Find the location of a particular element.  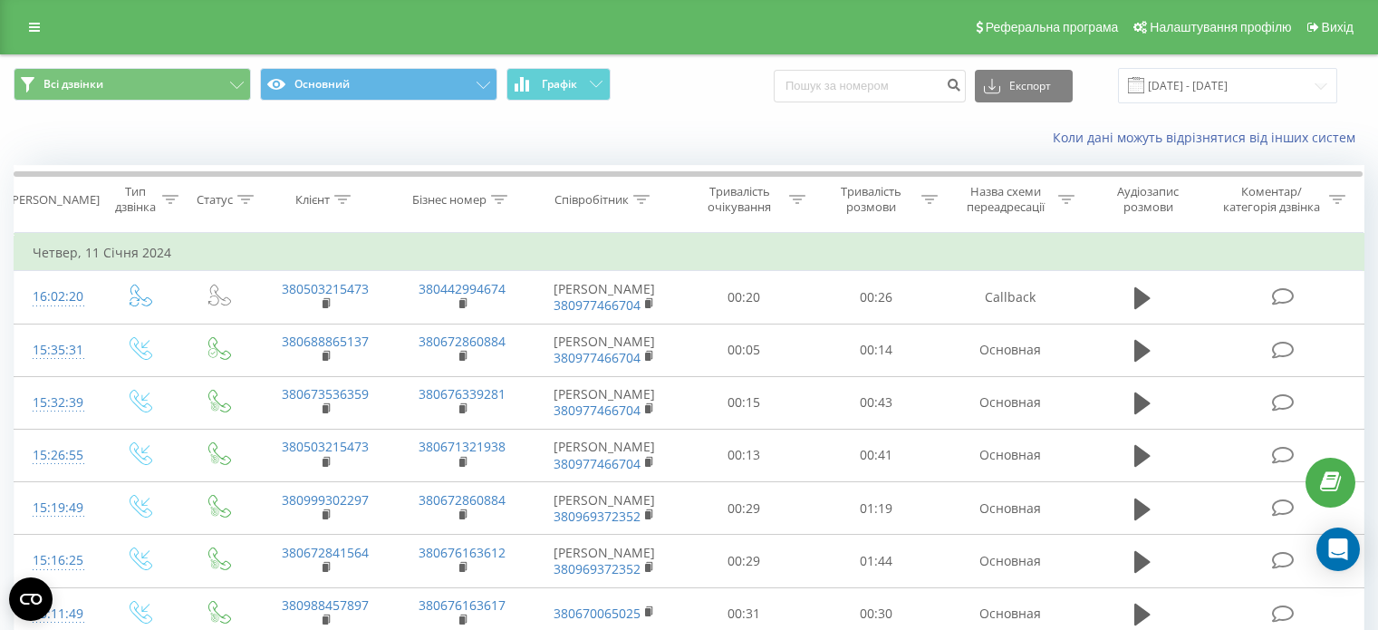

div: Тривалість розмови is located at coordinates (871, 199).